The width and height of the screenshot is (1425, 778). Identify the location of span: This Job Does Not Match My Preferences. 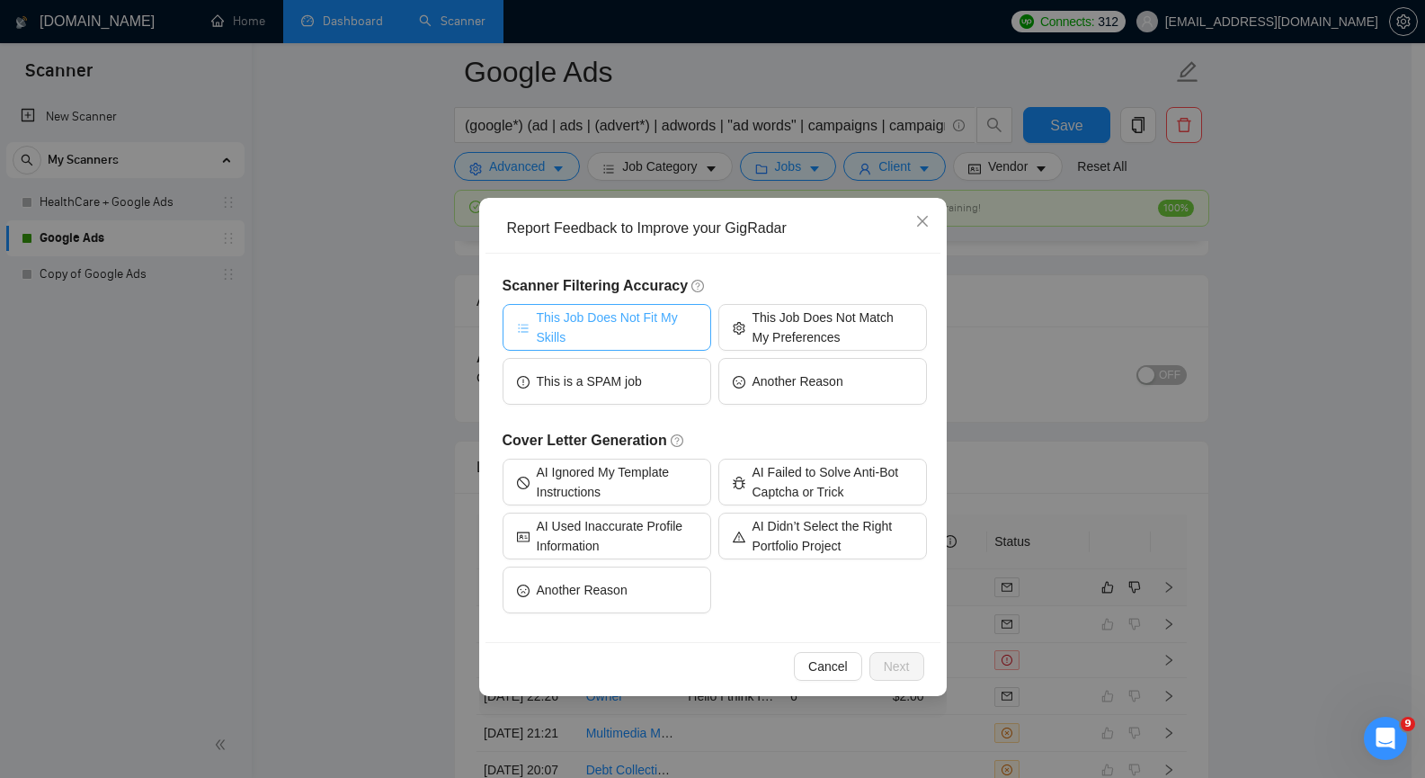
(833, 327).